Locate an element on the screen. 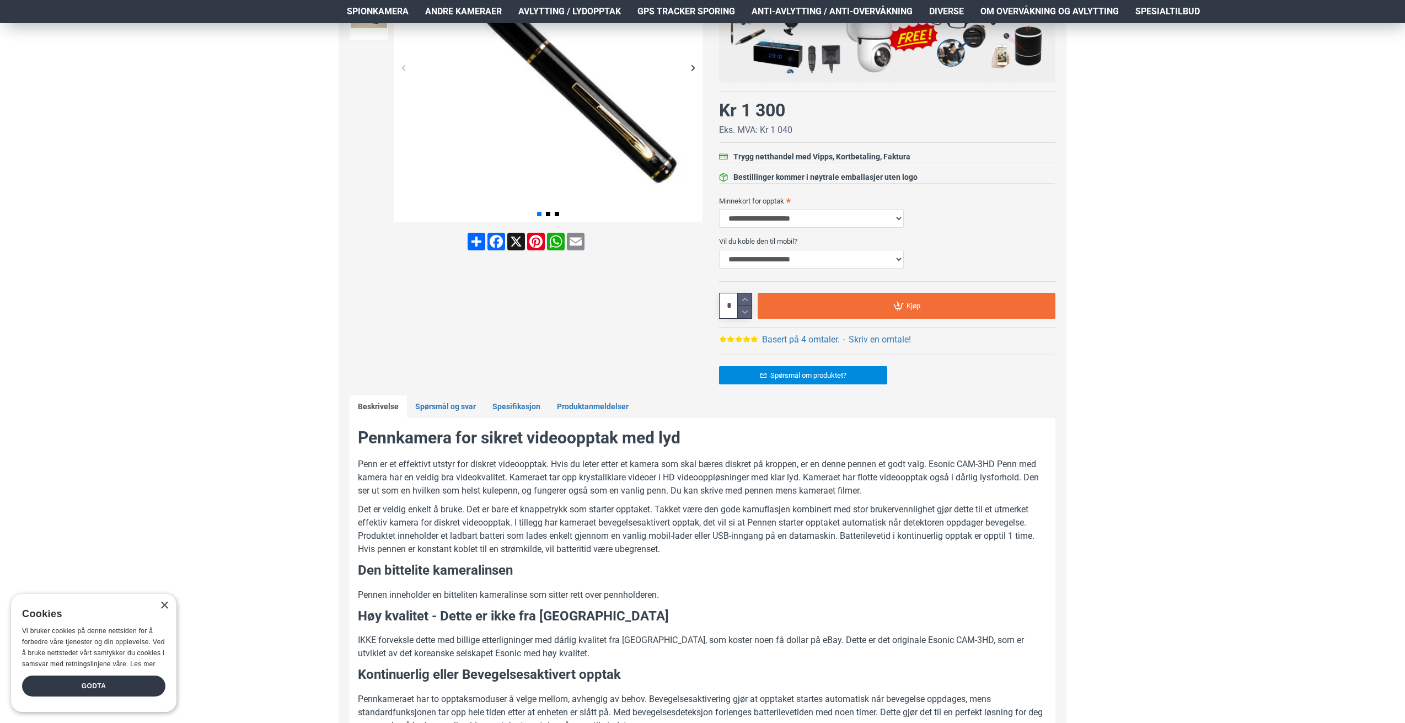  span: Spesialtilbud is located at coordinates (1167, 12).